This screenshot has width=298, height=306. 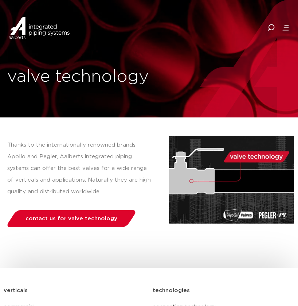 I want to click on span: contact us for valve technology, so click(x=72, y=219).